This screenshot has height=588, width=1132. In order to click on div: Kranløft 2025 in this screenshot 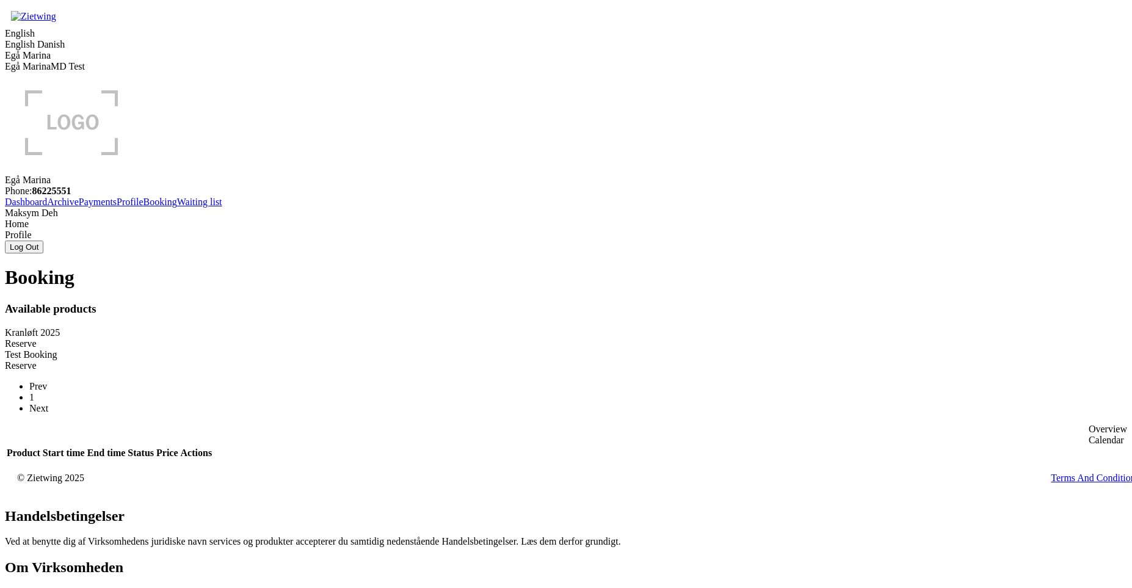, I will do `click(566, 333)`.